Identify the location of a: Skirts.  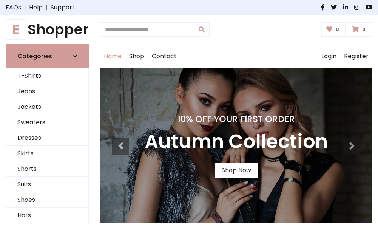
(47, 153).